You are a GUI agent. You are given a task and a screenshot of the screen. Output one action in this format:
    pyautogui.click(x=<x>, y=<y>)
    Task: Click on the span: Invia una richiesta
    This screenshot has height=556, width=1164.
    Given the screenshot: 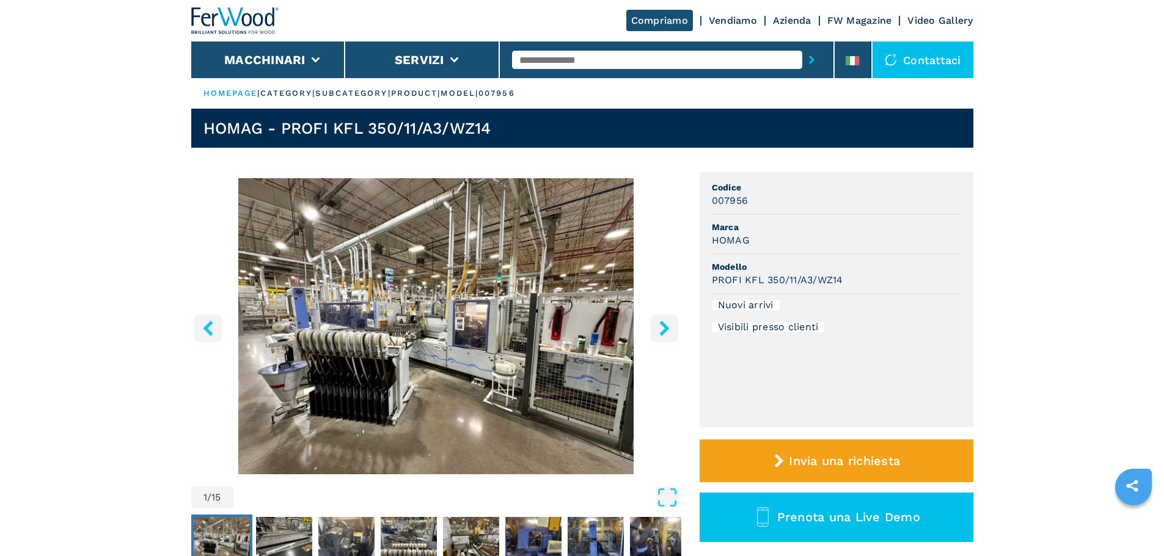 What is the action you would take?
    pyautogui.click(x=844, y=461)
    